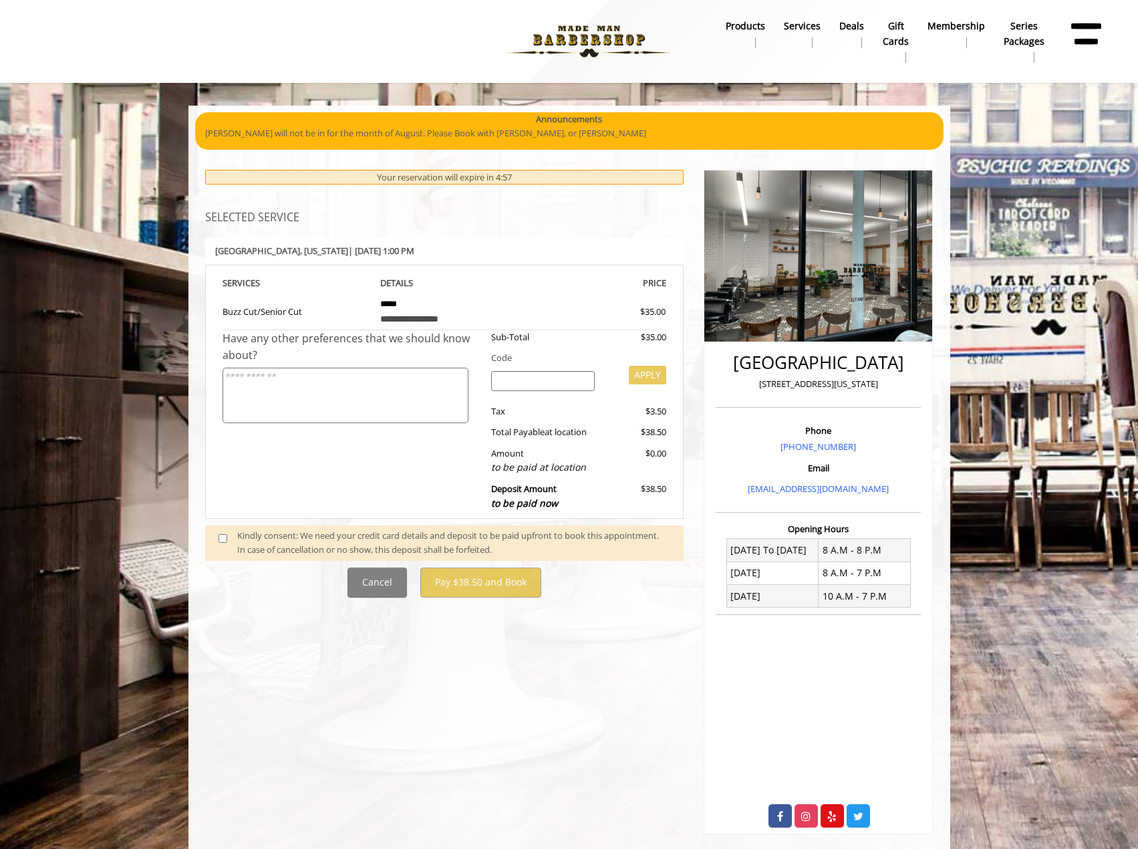  I want to click on div: Sub-Total, so click(543, 337).